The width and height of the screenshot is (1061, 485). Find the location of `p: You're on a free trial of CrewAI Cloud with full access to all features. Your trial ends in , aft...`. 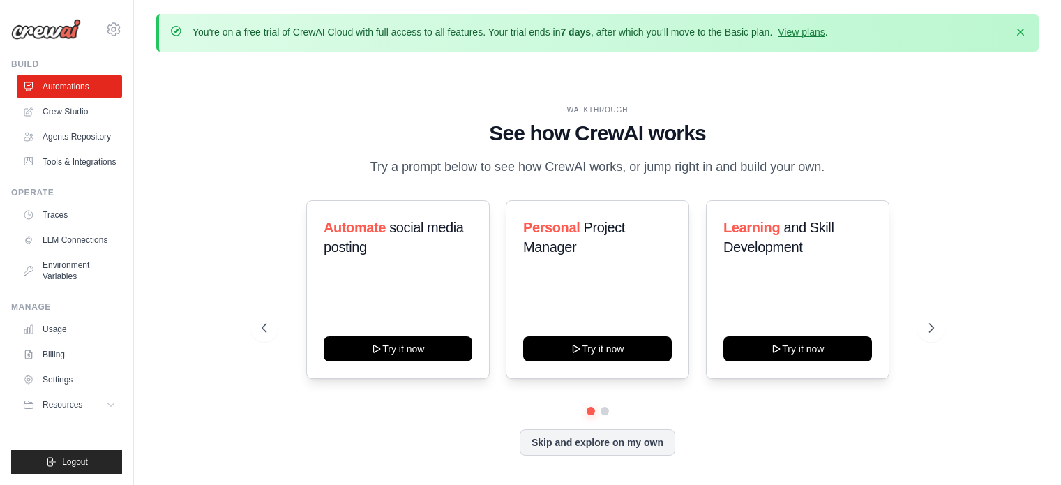

p: You're on a free trial of CrewAI Cloud with full access to all features. Your trial ends in , aft... is located at coordinates (510, 32).